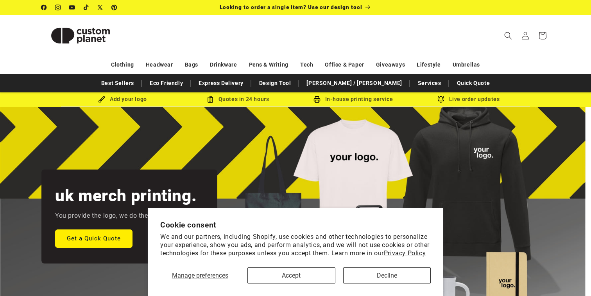  I want to click on a: Drinkware, so click(223, 65).